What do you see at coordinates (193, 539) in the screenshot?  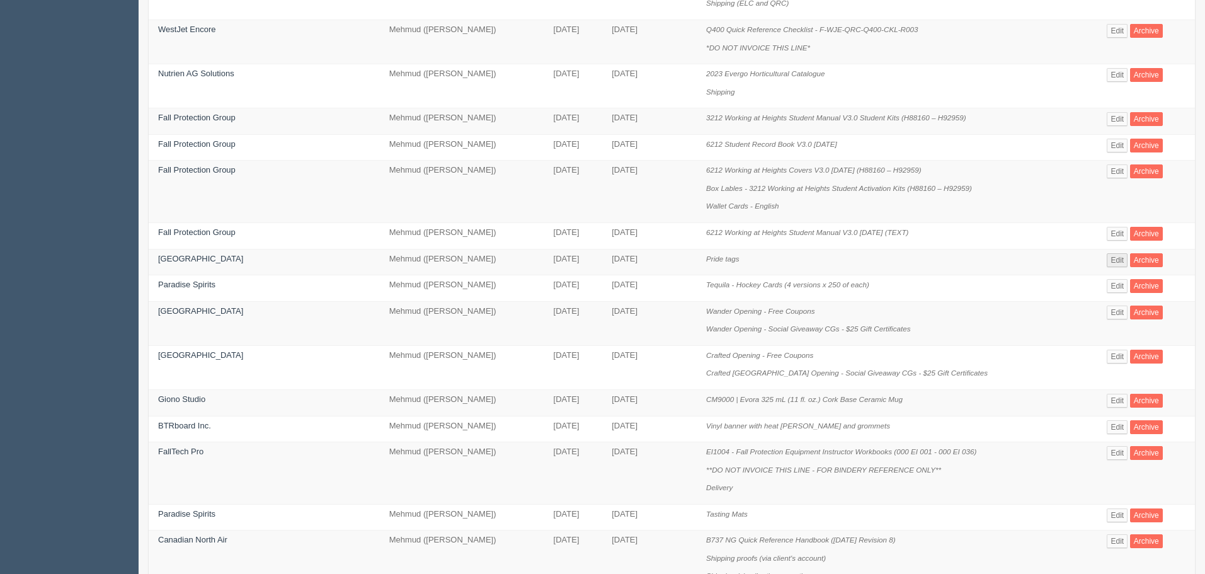 I see `a: Canadian North Air` at bounding box center [193, 539].